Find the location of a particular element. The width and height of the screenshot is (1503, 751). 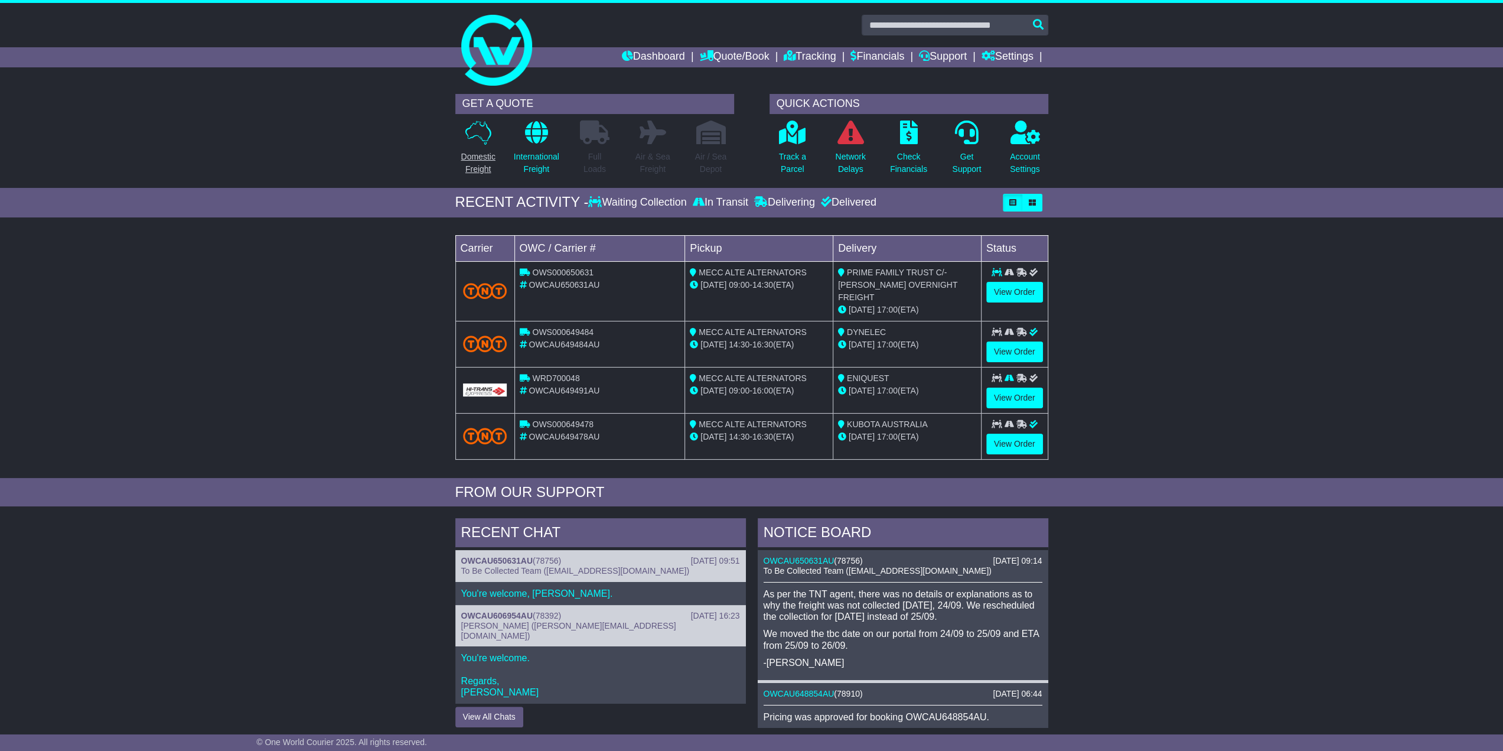

span: 78910 is located at coordinates (848, 693).